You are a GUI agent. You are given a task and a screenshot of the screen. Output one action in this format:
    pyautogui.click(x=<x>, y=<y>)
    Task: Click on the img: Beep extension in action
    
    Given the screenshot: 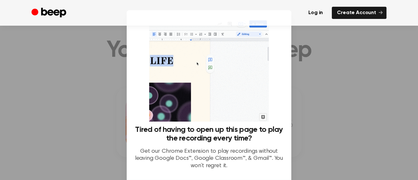 What is the action you would take?
    pyautogui.click(x=209, y=70)
    